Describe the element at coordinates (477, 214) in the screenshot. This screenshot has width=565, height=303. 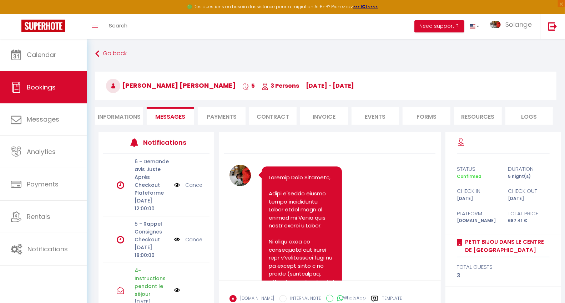
I see `div: Platform` at that location.